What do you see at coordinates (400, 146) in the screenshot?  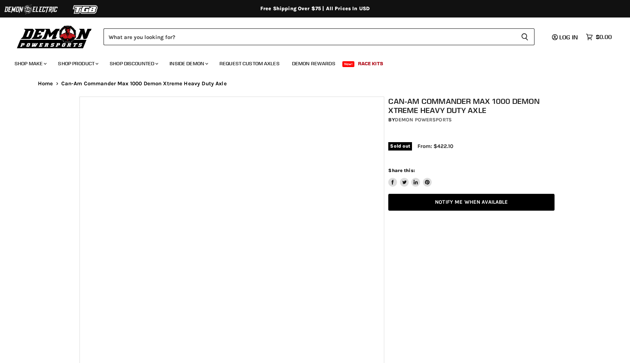 I see `span: Sold out` at bounding box center [400, 146].